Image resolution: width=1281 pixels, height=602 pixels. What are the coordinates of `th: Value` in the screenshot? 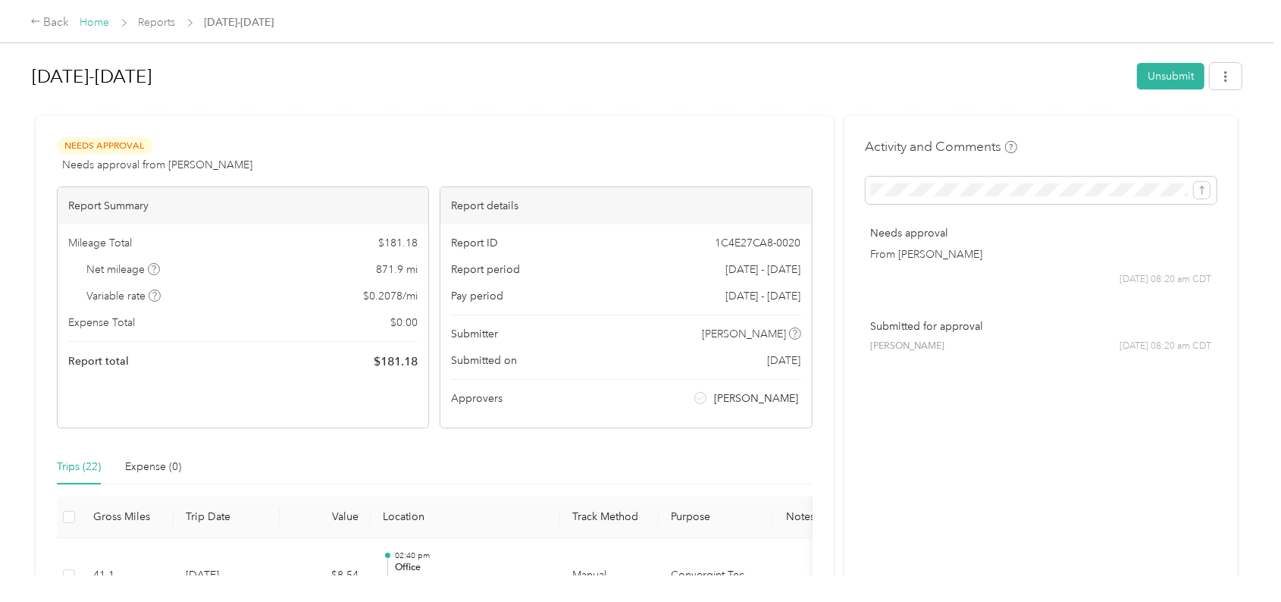 It's located at (325, 517).